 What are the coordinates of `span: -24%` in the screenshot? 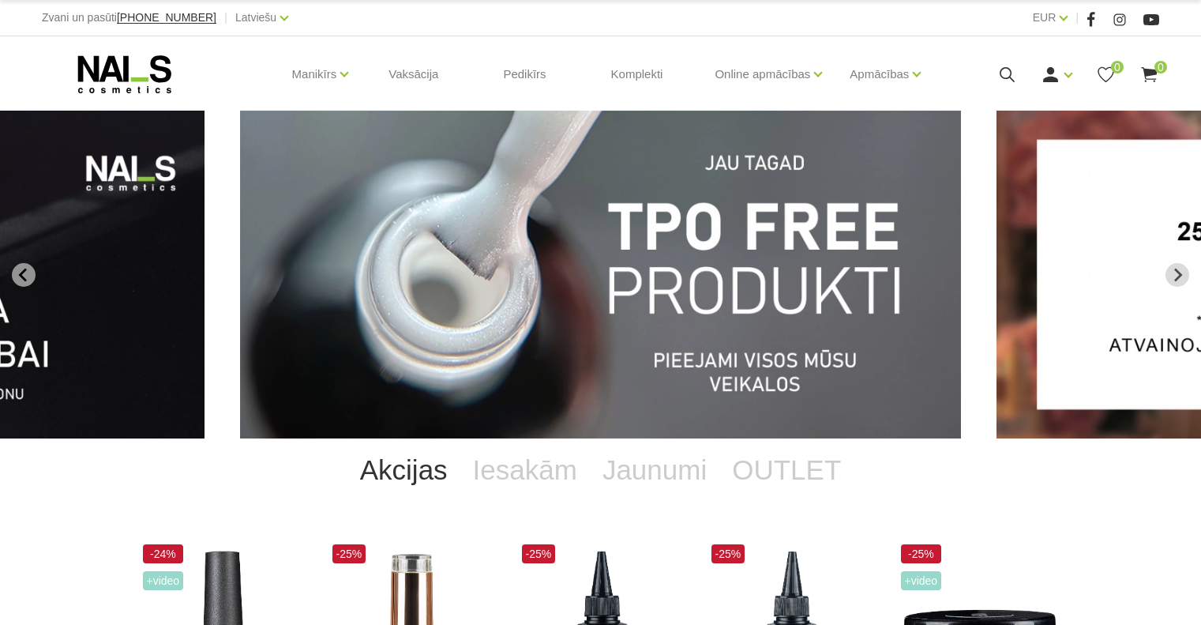 It's located at (163, 554).